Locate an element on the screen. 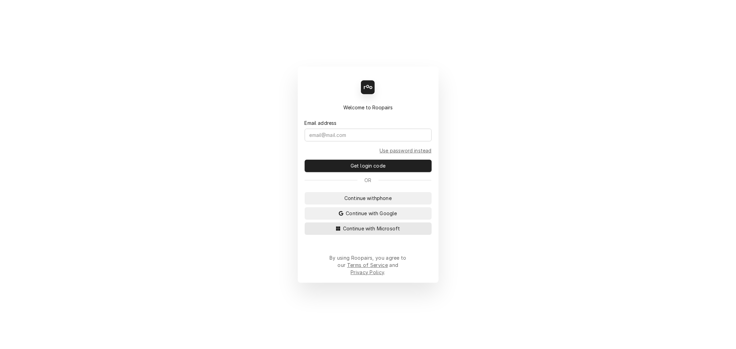 This screenshot has height=349, width=736. a: Go to Email and password form is located at coordinates (405, 150).